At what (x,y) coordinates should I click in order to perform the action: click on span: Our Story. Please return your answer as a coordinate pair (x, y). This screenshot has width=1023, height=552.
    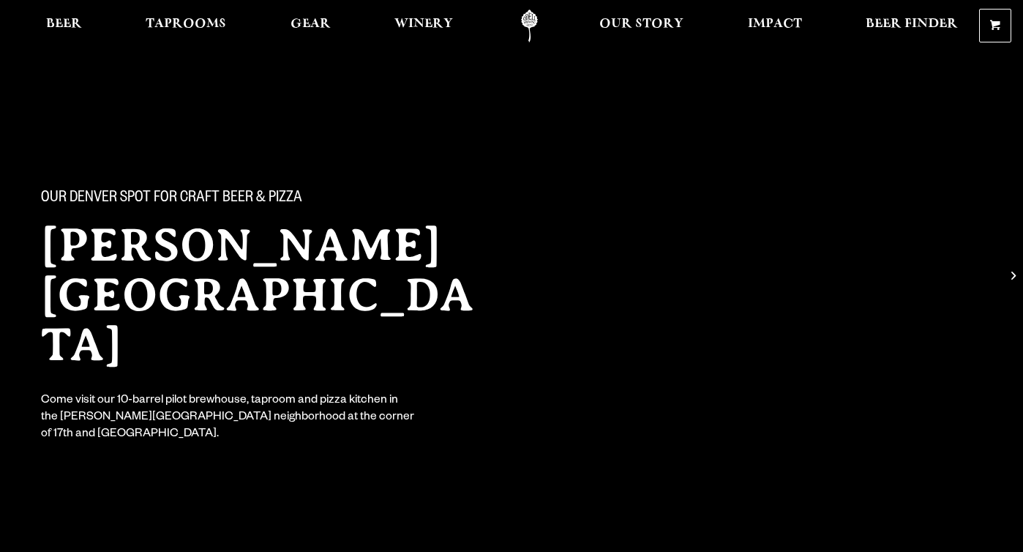
    Looking at the image, I should click on (641, 24).